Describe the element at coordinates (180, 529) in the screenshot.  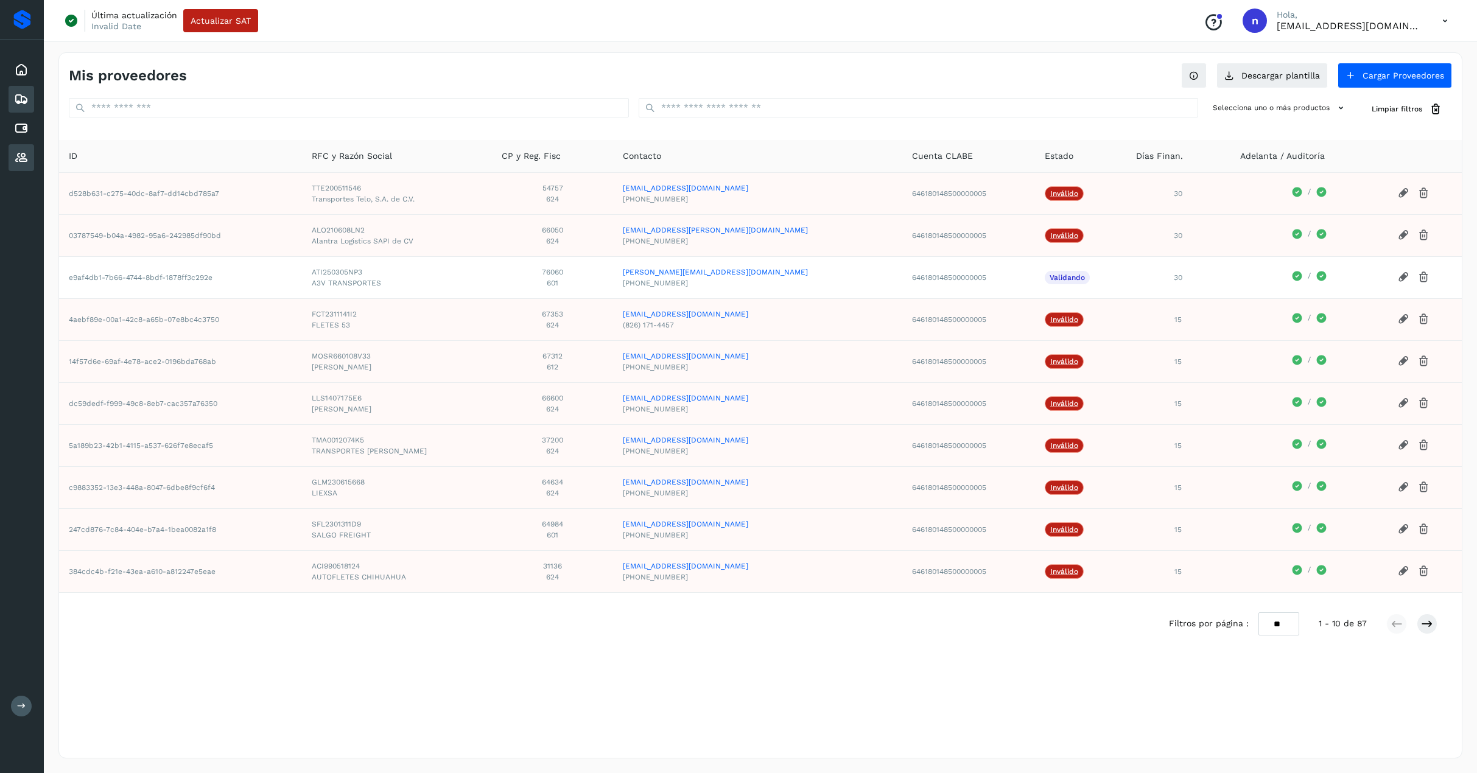
I see `td: 247cd876-7c84-404e-b7a4-1bea0082a1f8` at that location.